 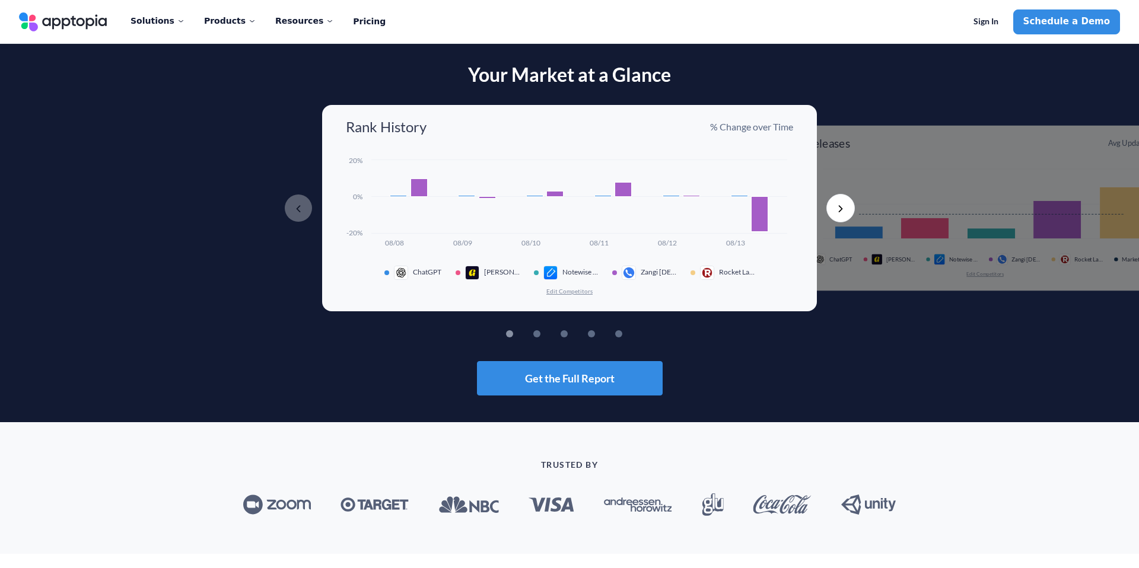 I want to click on img: Coca-Cola_logo.svg, so click(x=782, y=505).